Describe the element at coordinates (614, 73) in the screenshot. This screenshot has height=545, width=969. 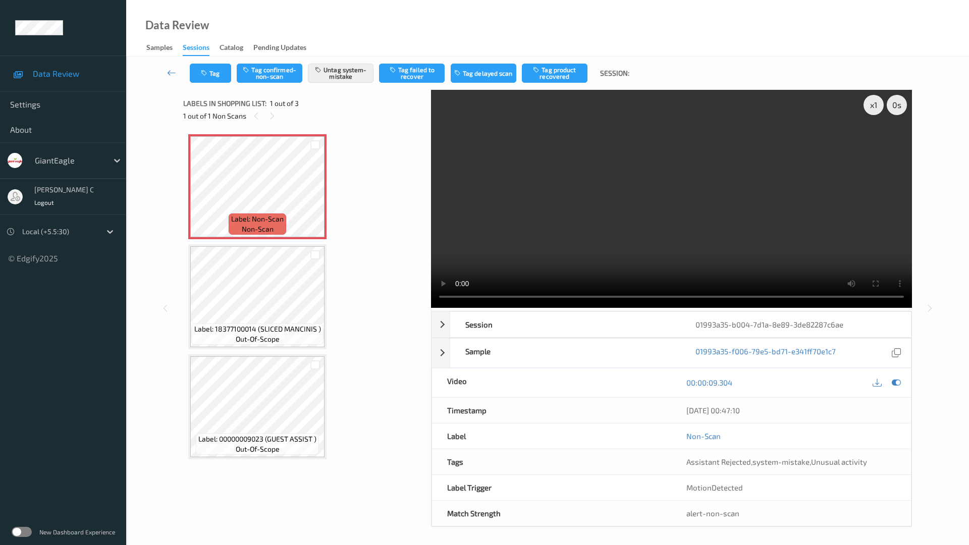
I see `span: Session:` at that location.